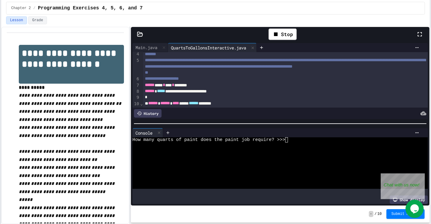 The width and height of the screenshot is (431, 224). I want to click on span: 10, so click(380, 214).